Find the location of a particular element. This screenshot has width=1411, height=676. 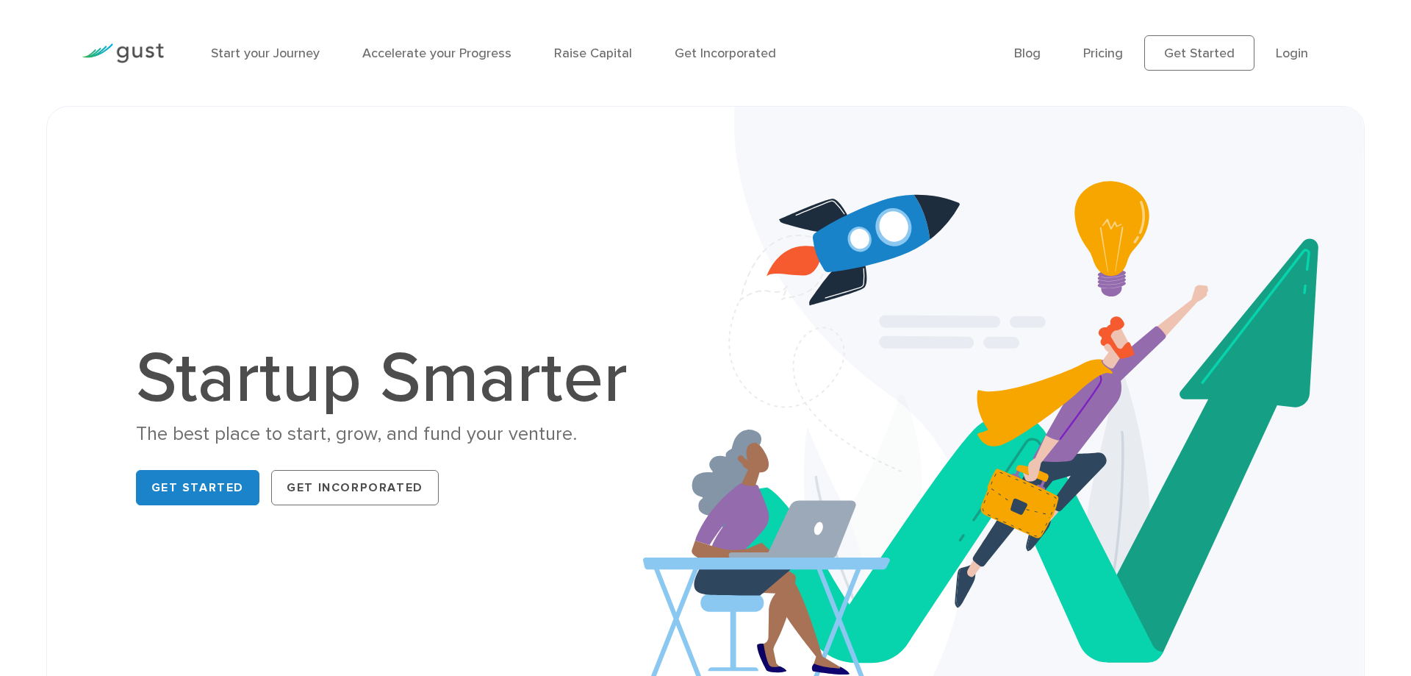

div: The best place to start, grow, and fund your venture. is located at coordinates (390, 434).